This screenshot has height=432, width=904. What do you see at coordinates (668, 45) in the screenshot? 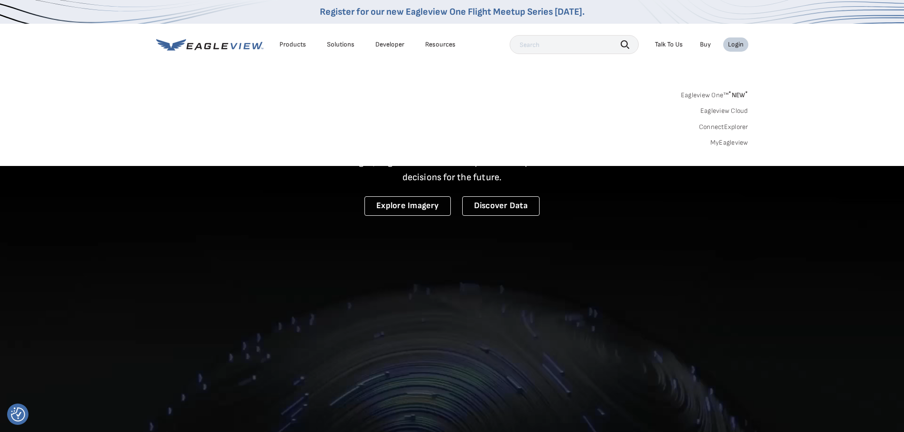
I see `div: Talk To Us` at bounding box center [668, 45].